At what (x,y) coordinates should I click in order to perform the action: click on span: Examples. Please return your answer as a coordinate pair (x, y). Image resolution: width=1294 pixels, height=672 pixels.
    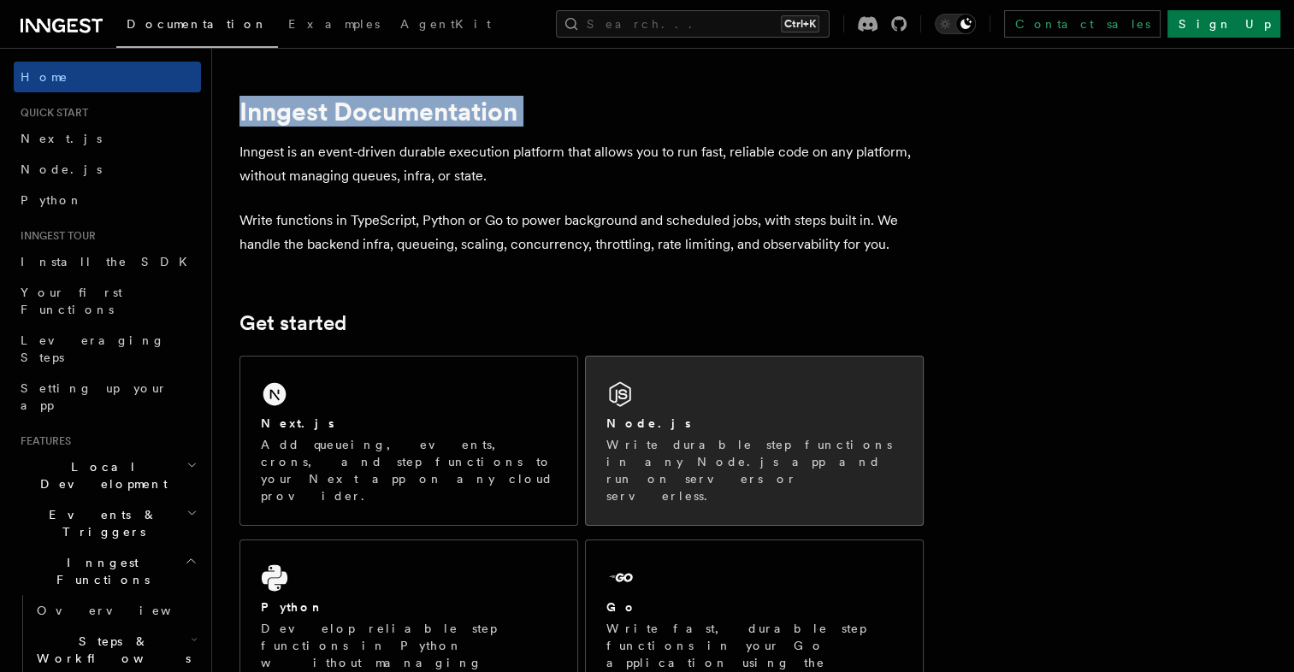
    Looking at the image, I should click on (334, 24).